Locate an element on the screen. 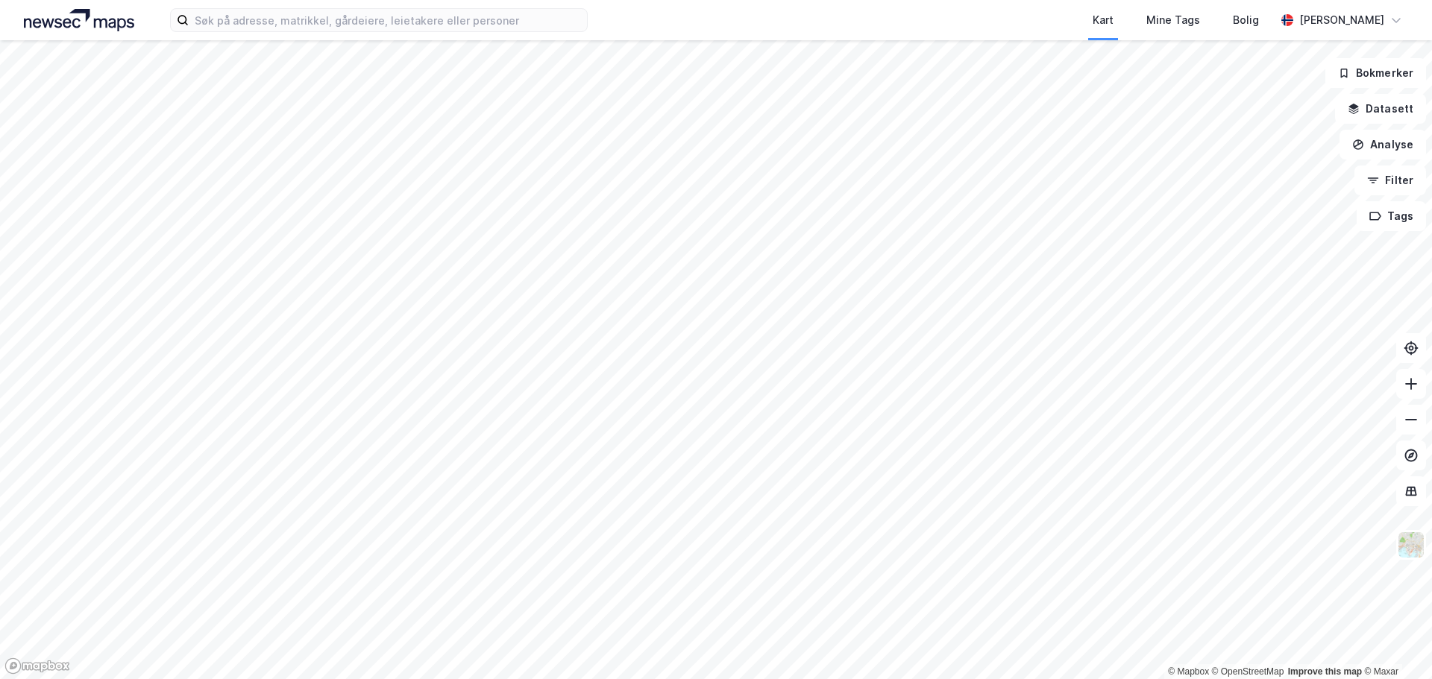 Image resolution: width=1432 pixels, height=679 pixels. div: Kart is located at coordinates (1103, 20).